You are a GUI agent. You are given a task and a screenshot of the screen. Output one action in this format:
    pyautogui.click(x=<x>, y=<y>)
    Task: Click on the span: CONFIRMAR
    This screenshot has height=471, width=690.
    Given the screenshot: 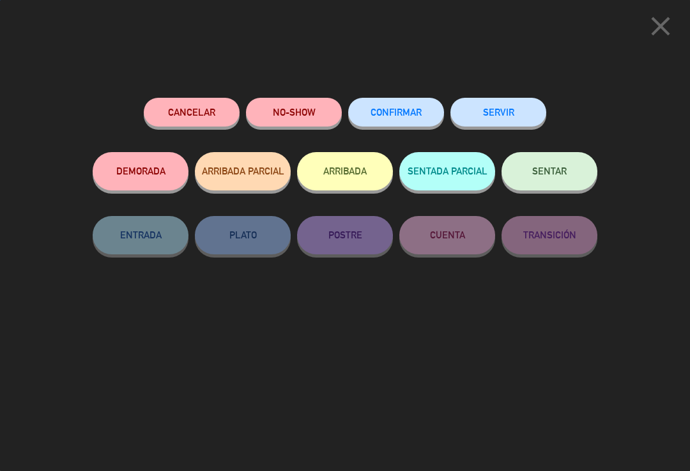 What is the action you would take?
    pyautogui.click(x=396, y=112)
    